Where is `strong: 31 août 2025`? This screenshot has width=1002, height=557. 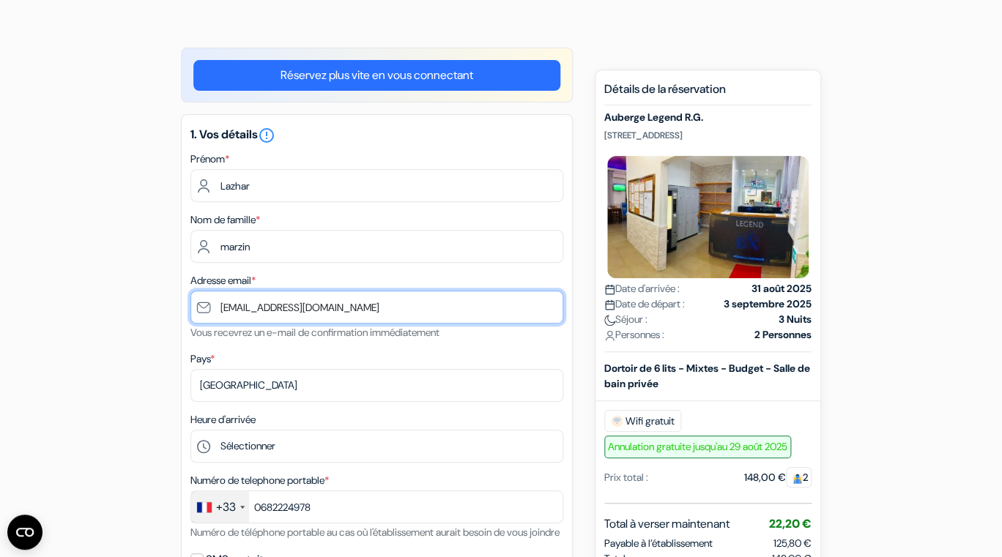 strong: 31 août 2025 is located at coordinates (781, 289).